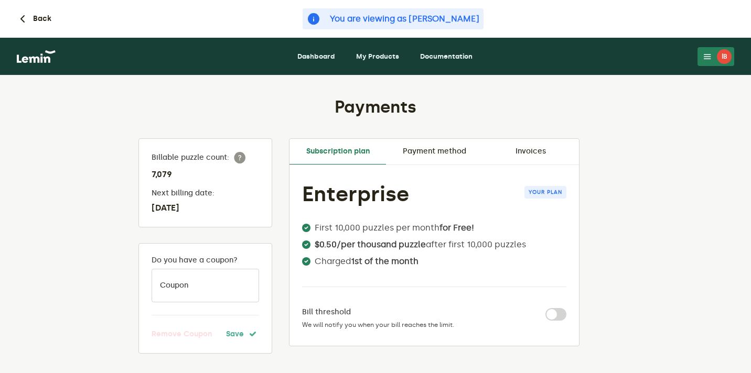  What do you see at coordinates (716, 57) in the screenshot?
I see `button: İB` at bounding box center [716, 57].